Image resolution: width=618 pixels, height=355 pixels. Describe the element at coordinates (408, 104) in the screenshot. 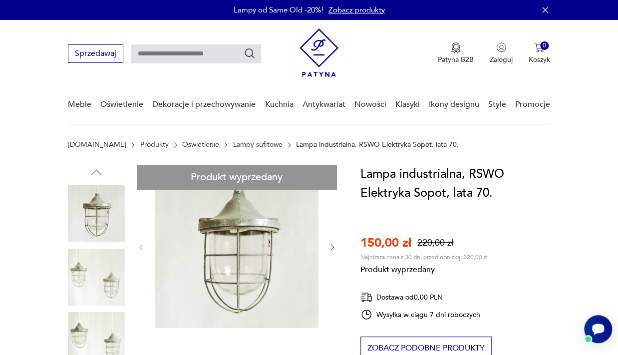

I see `a: Klasyki` at that location.